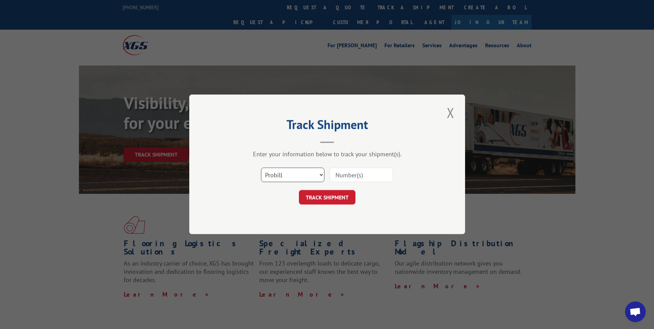 Image resolution: width=654 pixels, height=329 pixels. Describe the element at coordinates (327, 154) in the screenshot. I see `div: Enter your information below to track your shipment(s).` at that location.